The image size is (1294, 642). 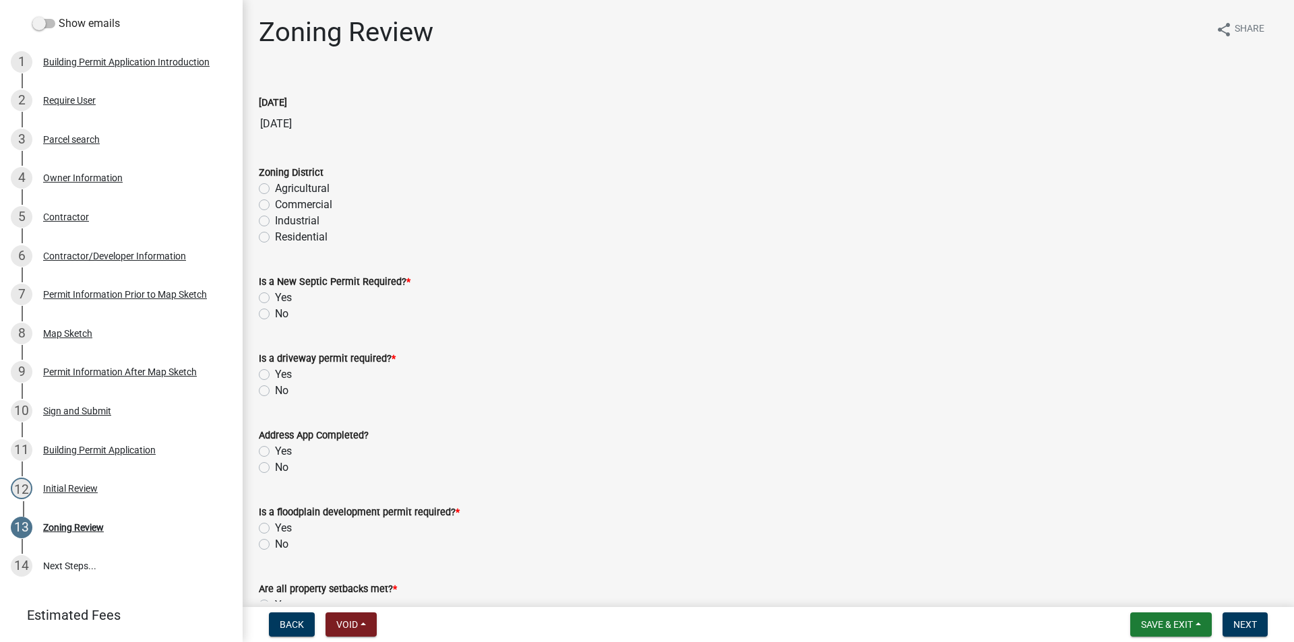 I want to click on label: Zoning District, so click(x=291, y=173).